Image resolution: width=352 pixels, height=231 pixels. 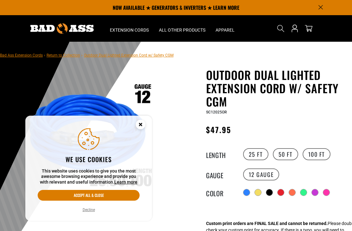 What do you see at coordinates (277, 88) in the screenshot?
I see `h1: Outdoor Dual Lighted Extension Cord w/ Safety CGM` at bounding box center [277, 88].